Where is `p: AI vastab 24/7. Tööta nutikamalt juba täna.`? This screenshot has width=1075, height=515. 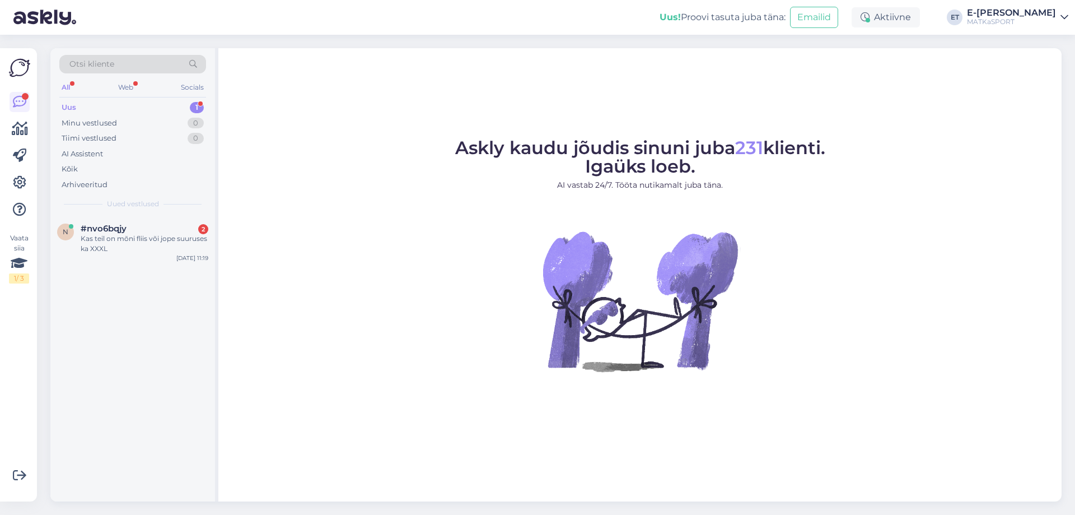
p: AI vastab 24/7. Tööta nutikamalt juba täna. is located at coordinates (640, 185).